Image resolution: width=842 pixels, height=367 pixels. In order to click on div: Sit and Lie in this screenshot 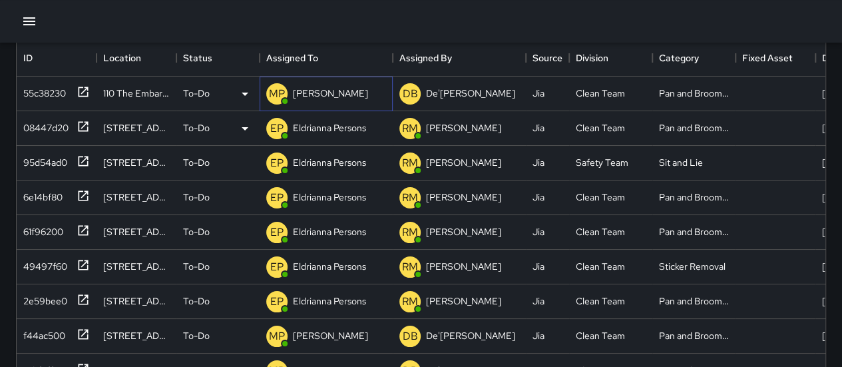, I will do `click(681, 162)`.